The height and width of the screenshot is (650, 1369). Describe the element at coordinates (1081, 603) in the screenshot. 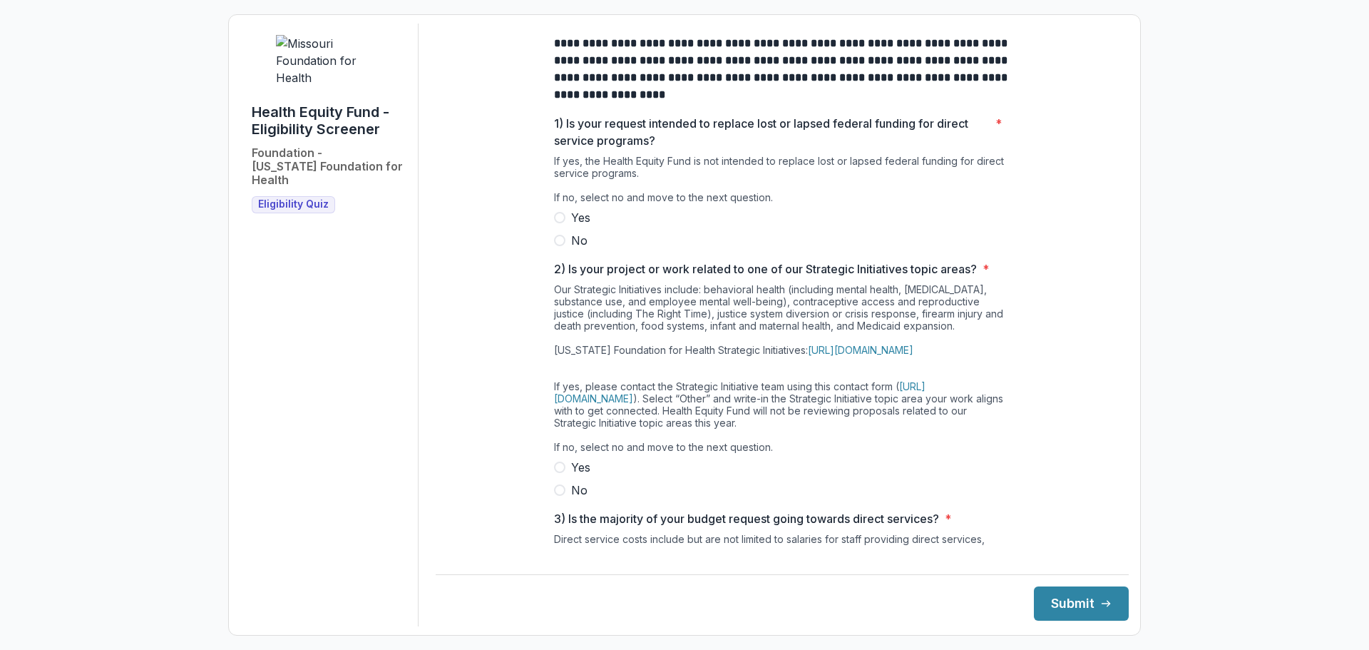

I see `button: Submit` at that location.